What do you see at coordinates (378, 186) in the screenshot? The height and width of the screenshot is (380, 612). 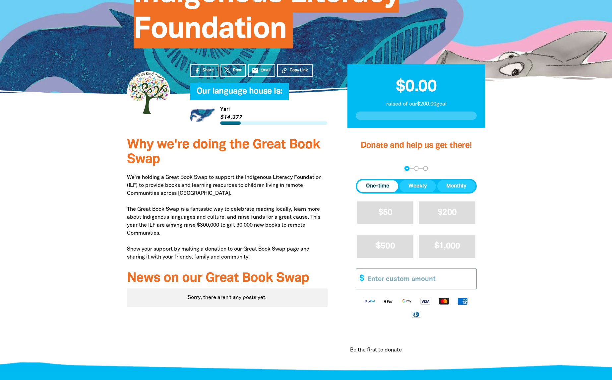 I see `span: One-time` at bounding box center [378, 186].